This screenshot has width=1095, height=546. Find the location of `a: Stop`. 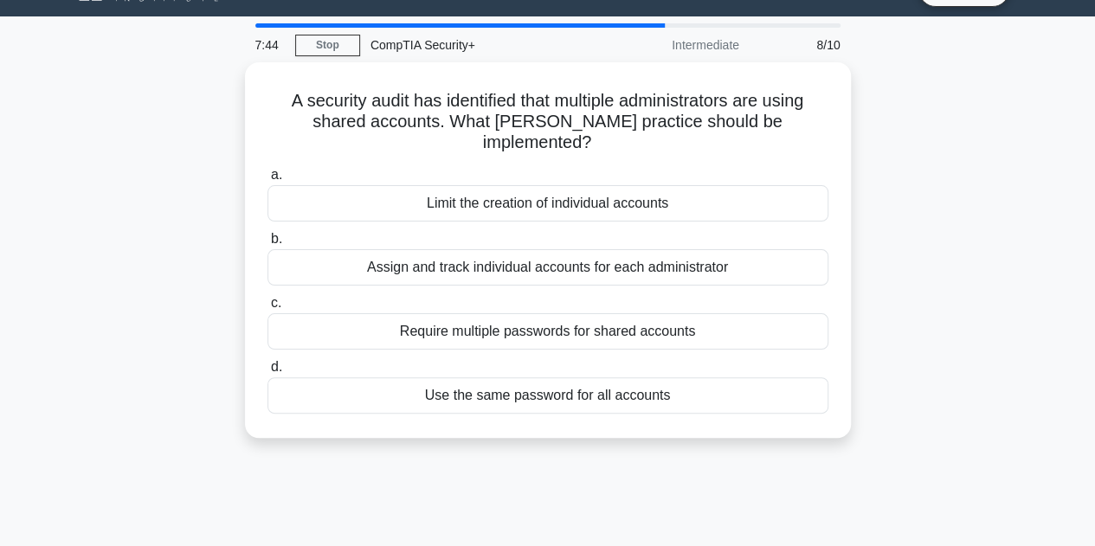

a: Stop is located at coordinates (327, 45).